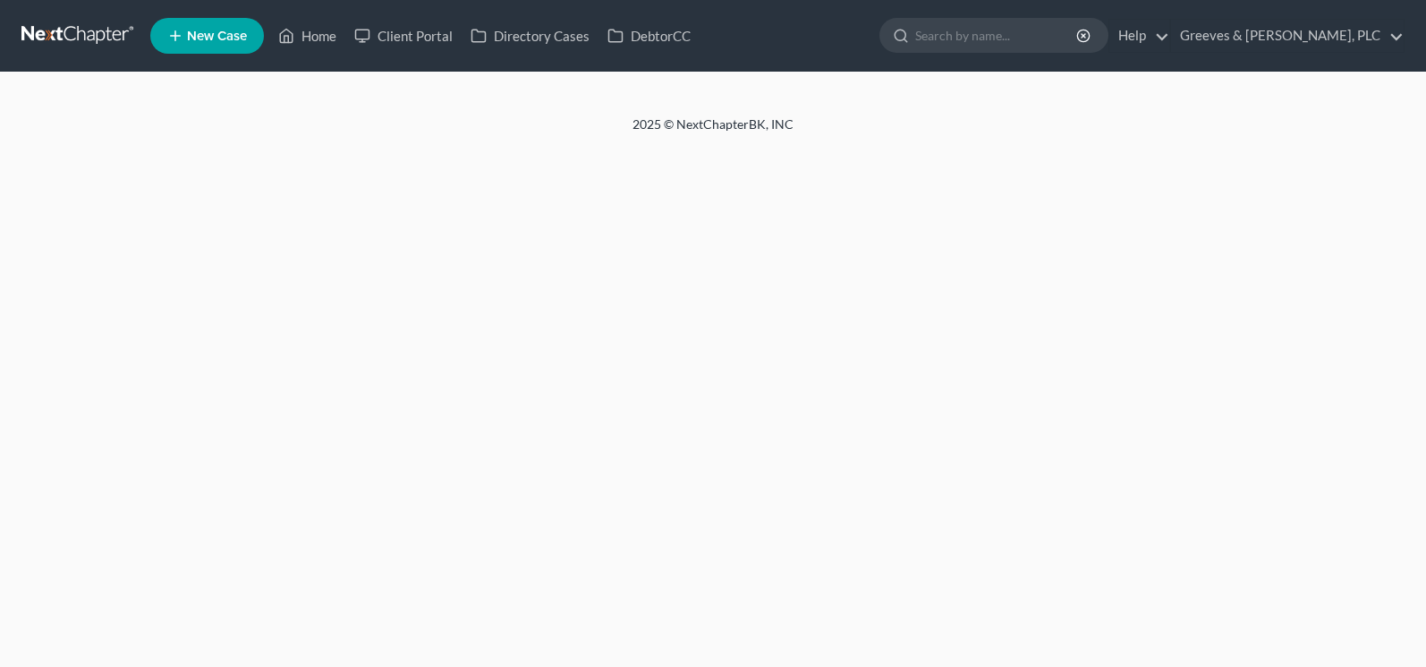 Image resolution: width=1426 pixels, height=667 pixels. What do you see at coordinates (997, 35) in the screenshot?
I see `input: Search by name...` at bounding box center [997, 35].